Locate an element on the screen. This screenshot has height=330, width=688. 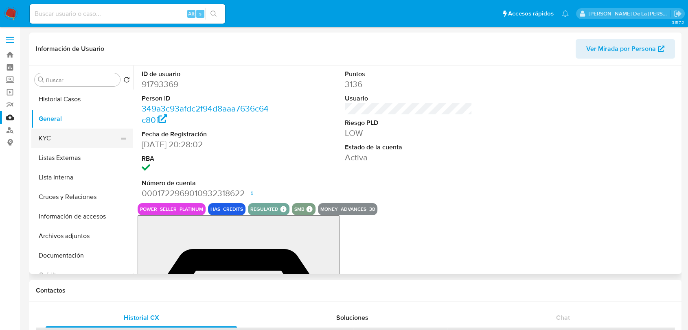
dt: RBA is located at coordinates (205, 159).